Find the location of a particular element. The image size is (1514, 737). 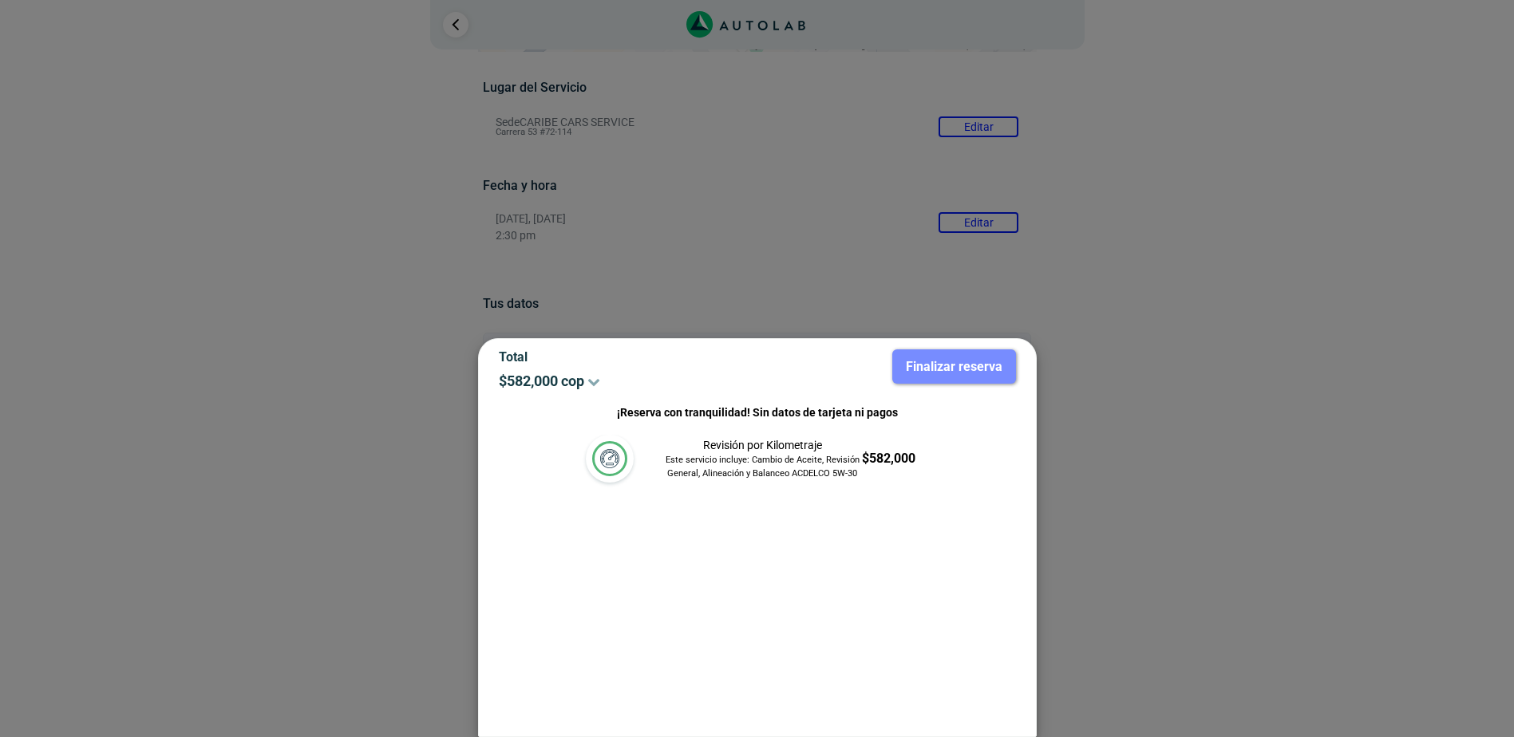

span: Este servicio incluye: Cambio de Aceite, Revisión General, Alineación y Balanceo ACDELCO 5W-30 is located at coordinates (762, 468).